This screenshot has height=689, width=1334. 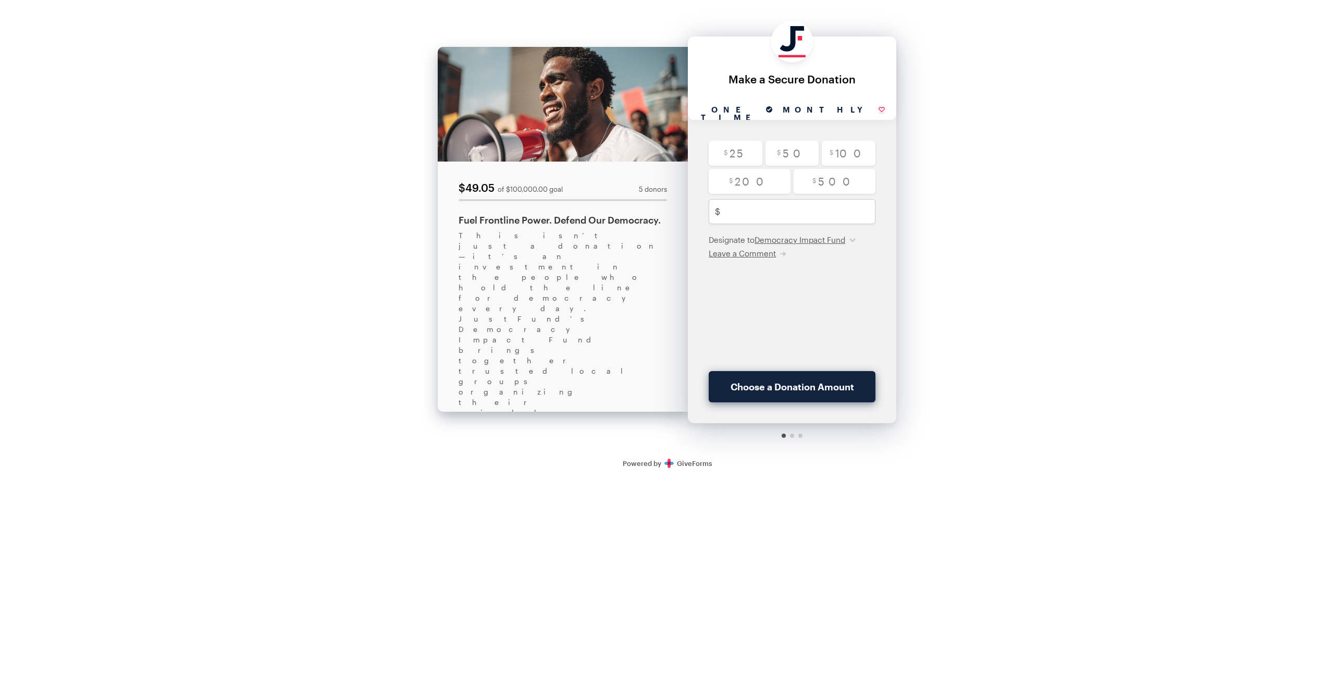 I want to click on button: Choose a Donation Amount, so click(x=792, y=387).